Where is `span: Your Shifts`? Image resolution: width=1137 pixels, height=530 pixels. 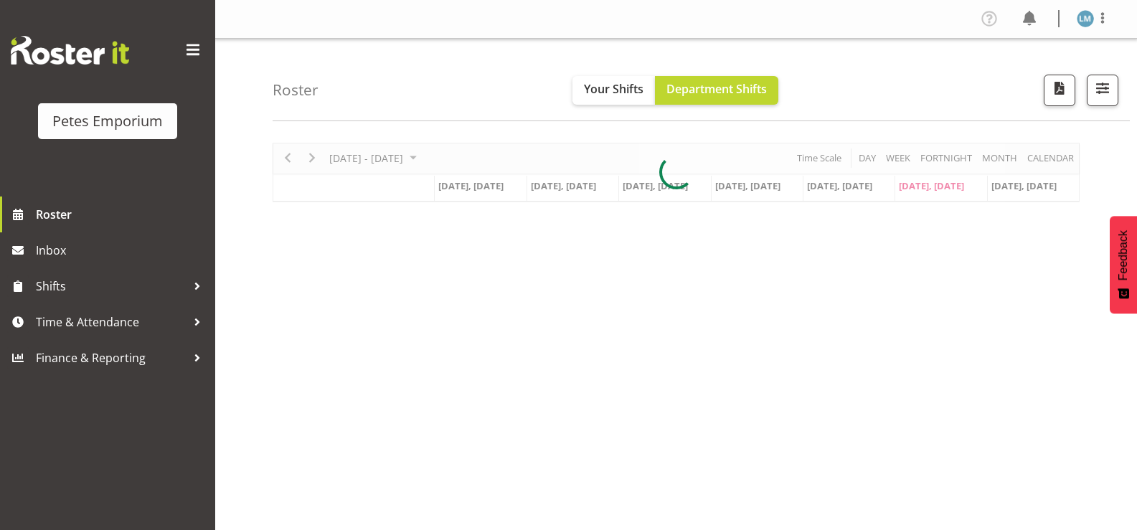
span: Your Shifts is located at coordinates (614, 89).